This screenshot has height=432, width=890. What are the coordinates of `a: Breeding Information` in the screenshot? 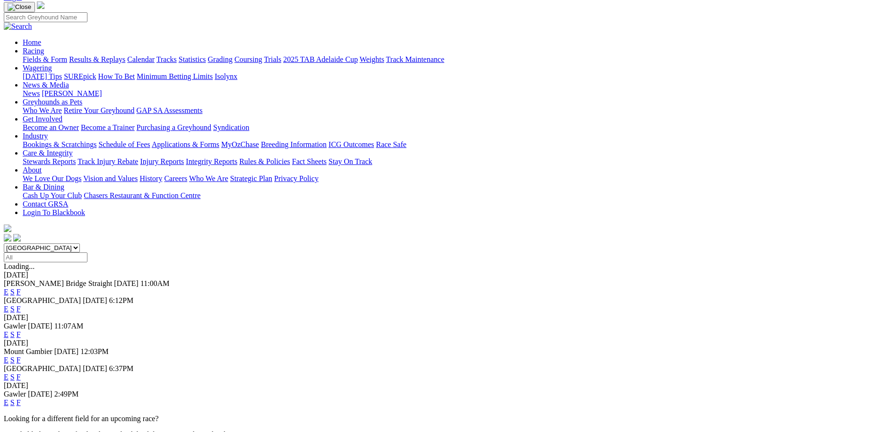 It's located at (294, 144).